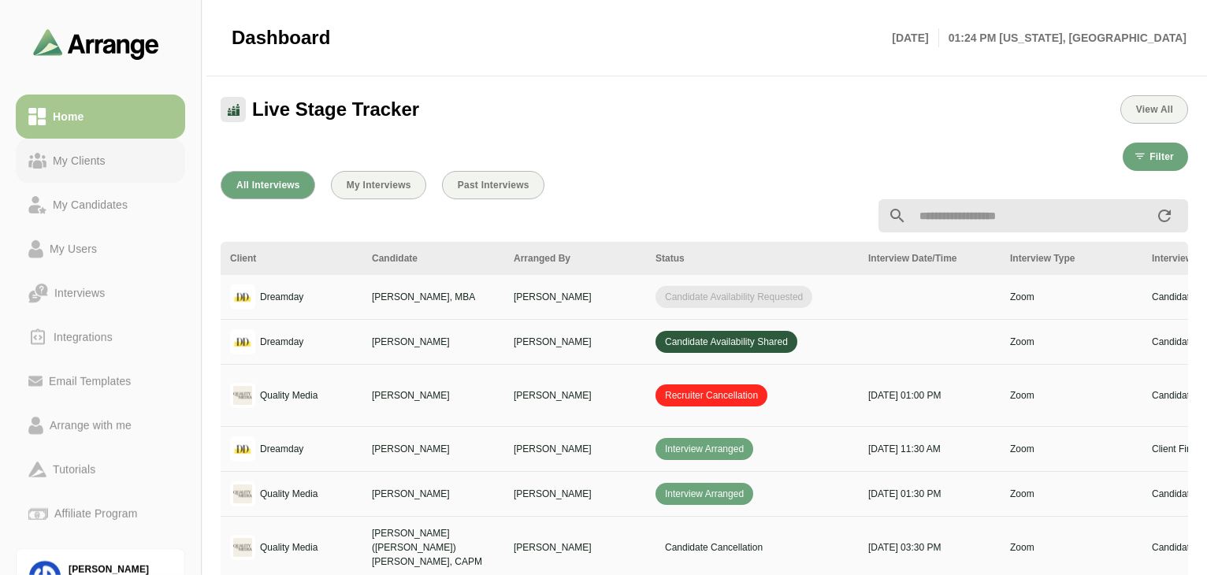 This screenshot has height=575, width=1207. Describe the element at coordinates (493, 185) in the screenshot. I see `span: Past Interviews` at that location.